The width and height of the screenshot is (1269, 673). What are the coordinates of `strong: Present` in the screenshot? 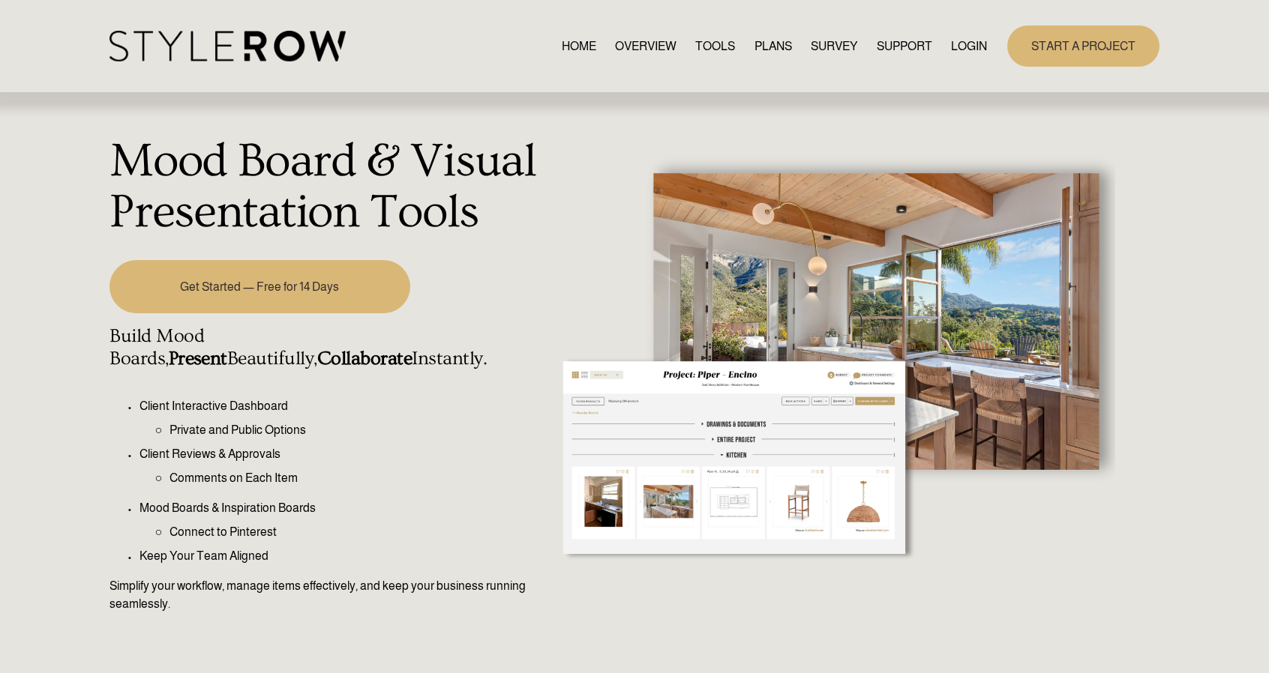 It's located at (198, 358).